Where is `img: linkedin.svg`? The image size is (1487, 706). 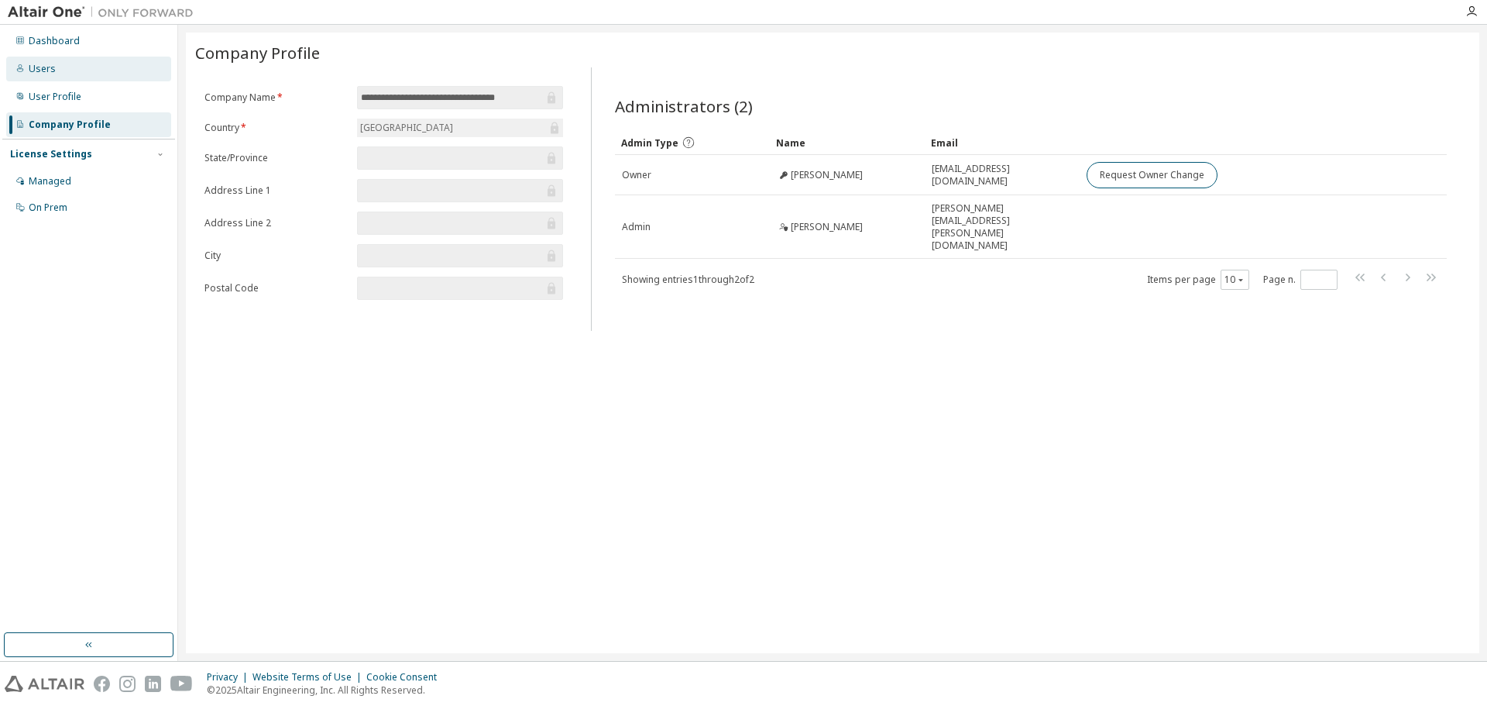
img: linkedin.svg is located at coordinates (153, 683).